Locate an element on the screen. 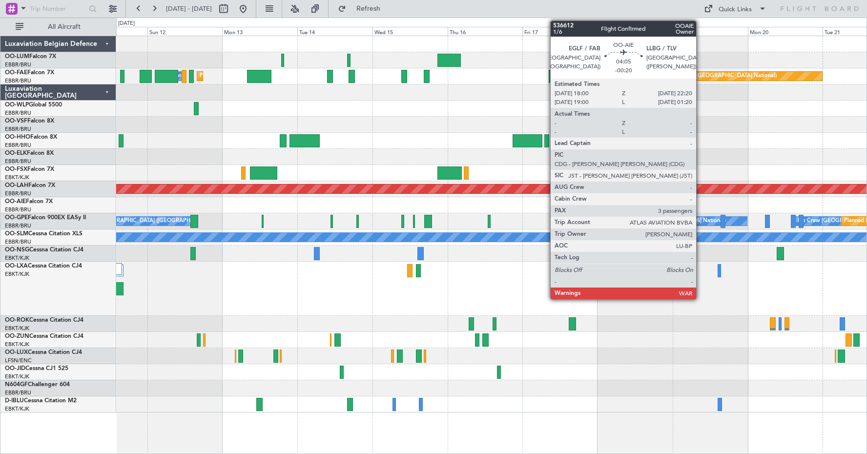 The image size is (867, 454). a: N604GFChallenger 604 is located at coordinates (37, 385).